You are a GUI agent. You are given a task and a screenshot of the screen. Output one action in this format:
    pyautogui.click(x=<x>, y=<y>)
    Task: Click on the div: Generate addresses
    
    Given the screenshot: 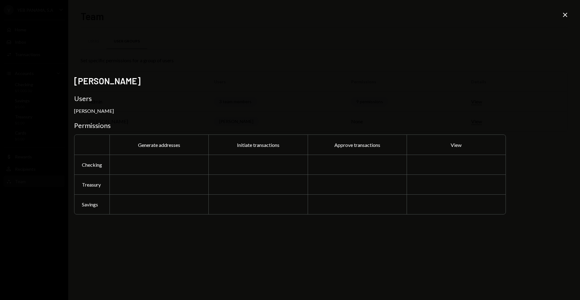 What is the action you would take?
    pyautogui.click(x=159, y=145)
    